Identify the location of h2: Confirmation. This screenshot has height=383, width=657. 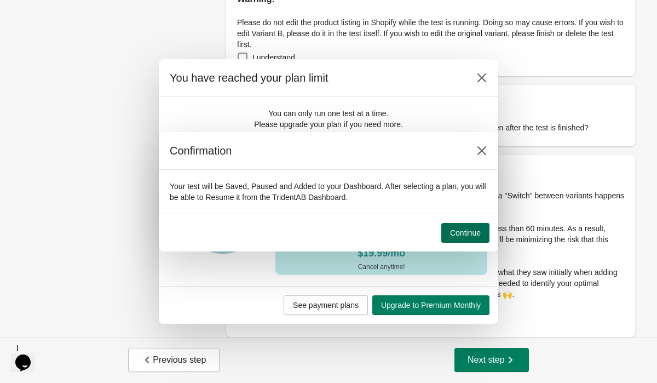
(315, 151).